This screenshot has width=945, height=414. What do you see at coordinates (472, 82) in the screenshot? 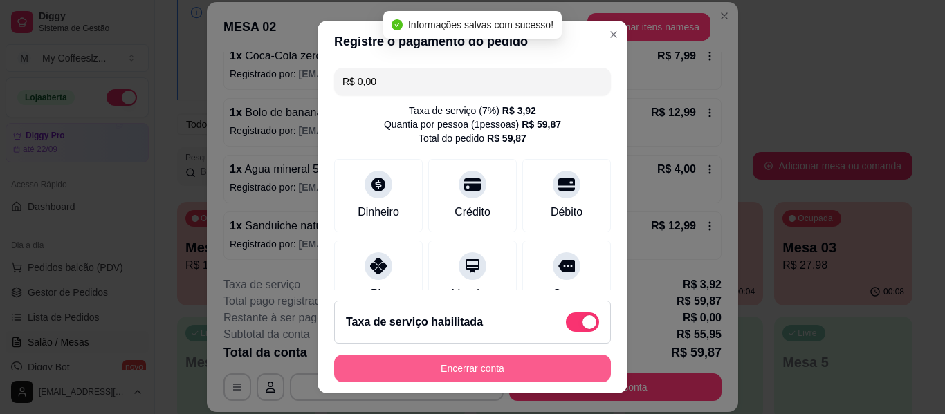
I see `input: Ex.: hambúrguer de cordeiro` at bounding box center [472, 82].